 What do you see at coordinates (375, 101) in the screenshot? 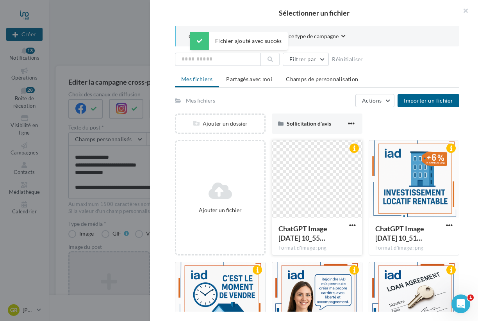
I see `button: Actions` at bounding box center [375, 101].